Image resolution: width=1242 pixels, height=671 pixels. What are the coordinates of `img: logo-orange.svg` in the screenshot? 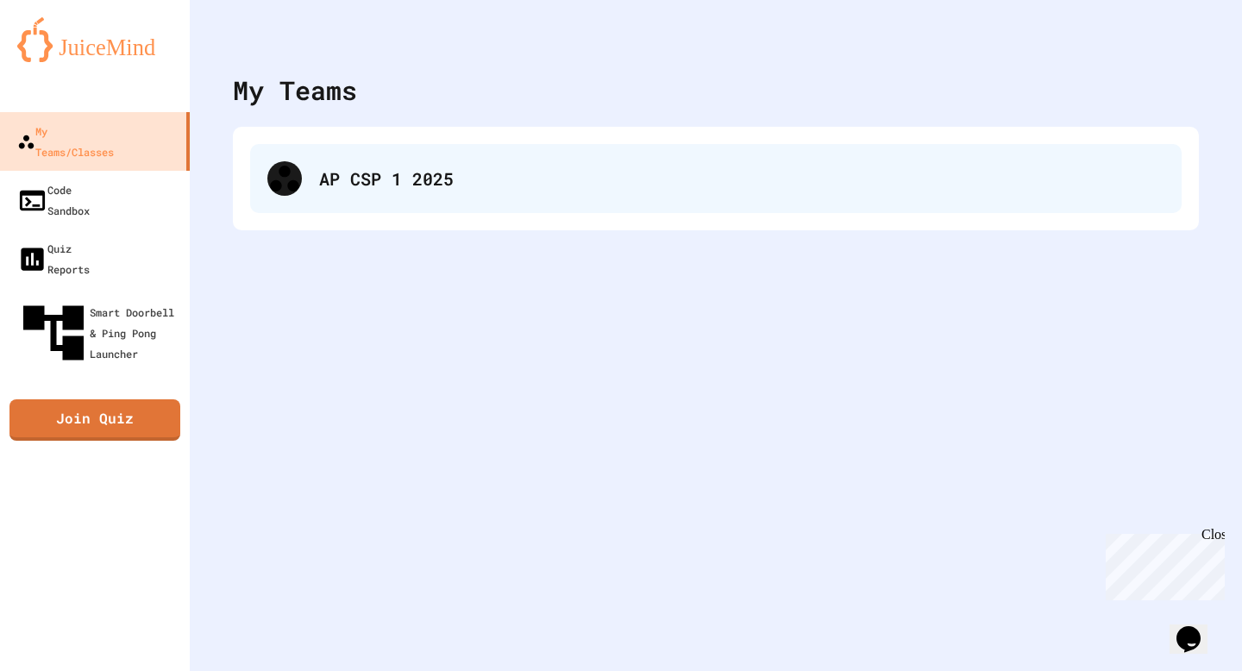 It's located at (95, 40).